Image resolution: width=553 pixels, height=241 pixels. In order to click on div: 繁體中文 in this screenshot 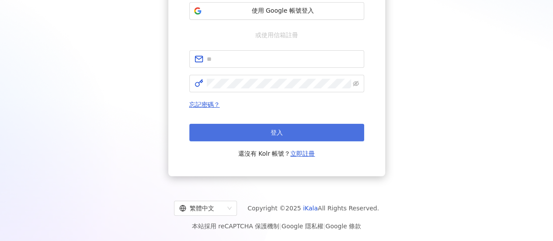, I will do `click(201, 208)`.